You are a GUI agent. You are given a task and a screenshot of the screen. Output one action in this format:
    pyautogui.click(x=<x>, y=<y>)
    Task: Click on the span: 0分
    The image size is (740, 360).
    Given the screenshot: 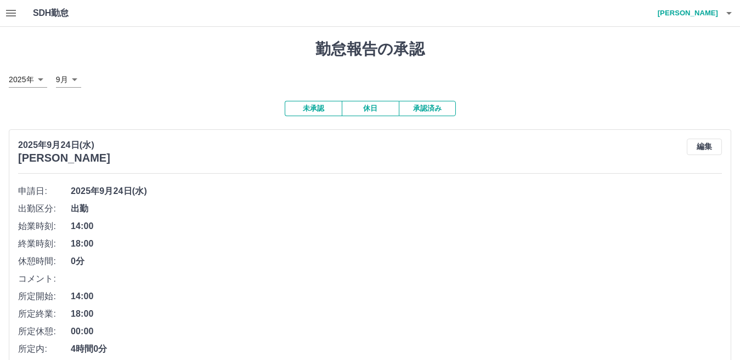 What is the action you would take?
    pyautogui.click(x=396, y=261)
    